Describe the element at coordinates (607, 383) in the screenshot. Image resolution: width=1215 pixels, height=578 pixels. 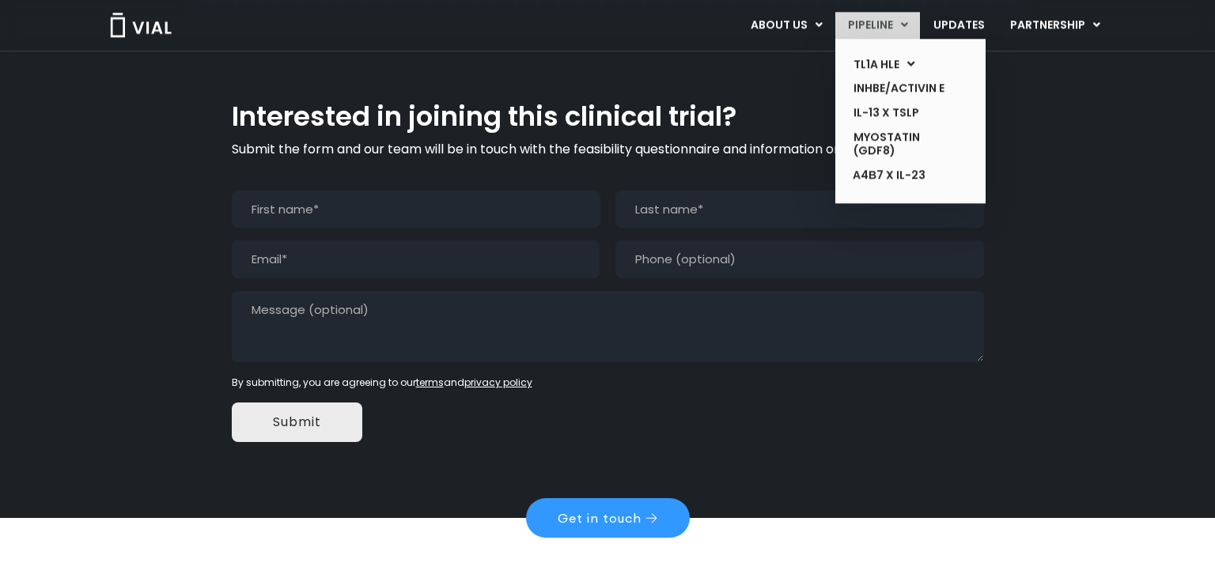
I see `div: By submitting, you are agreeing to our and` at that location.